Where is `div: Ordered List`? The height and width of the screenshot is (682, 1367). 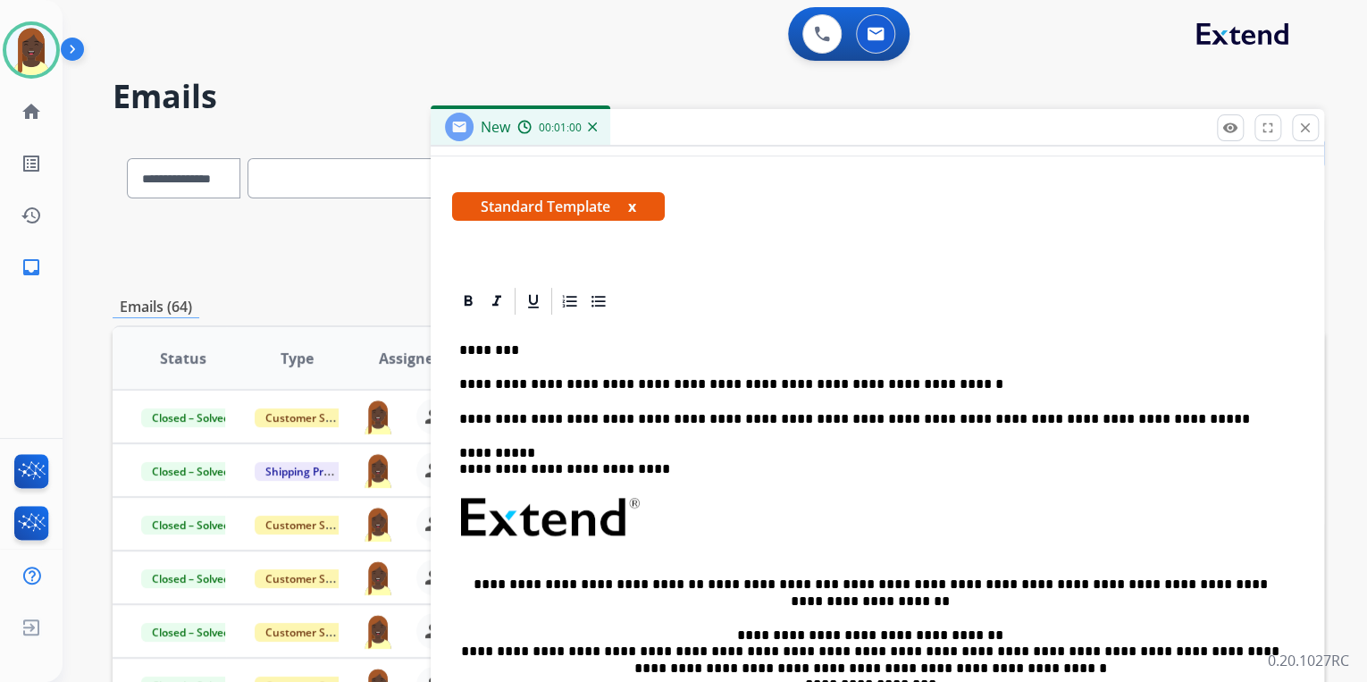 div: Ordered List is located at coordinates (570, 301).